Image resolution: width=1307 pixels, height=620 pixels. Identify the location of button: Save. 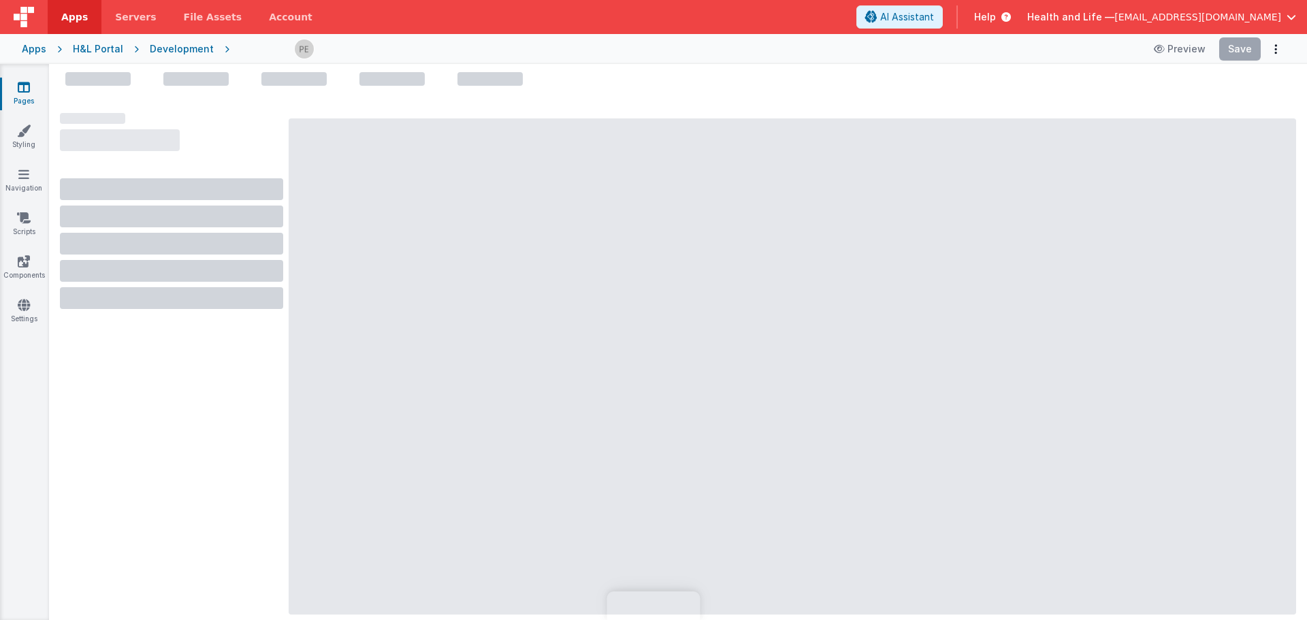
(1239, 49).